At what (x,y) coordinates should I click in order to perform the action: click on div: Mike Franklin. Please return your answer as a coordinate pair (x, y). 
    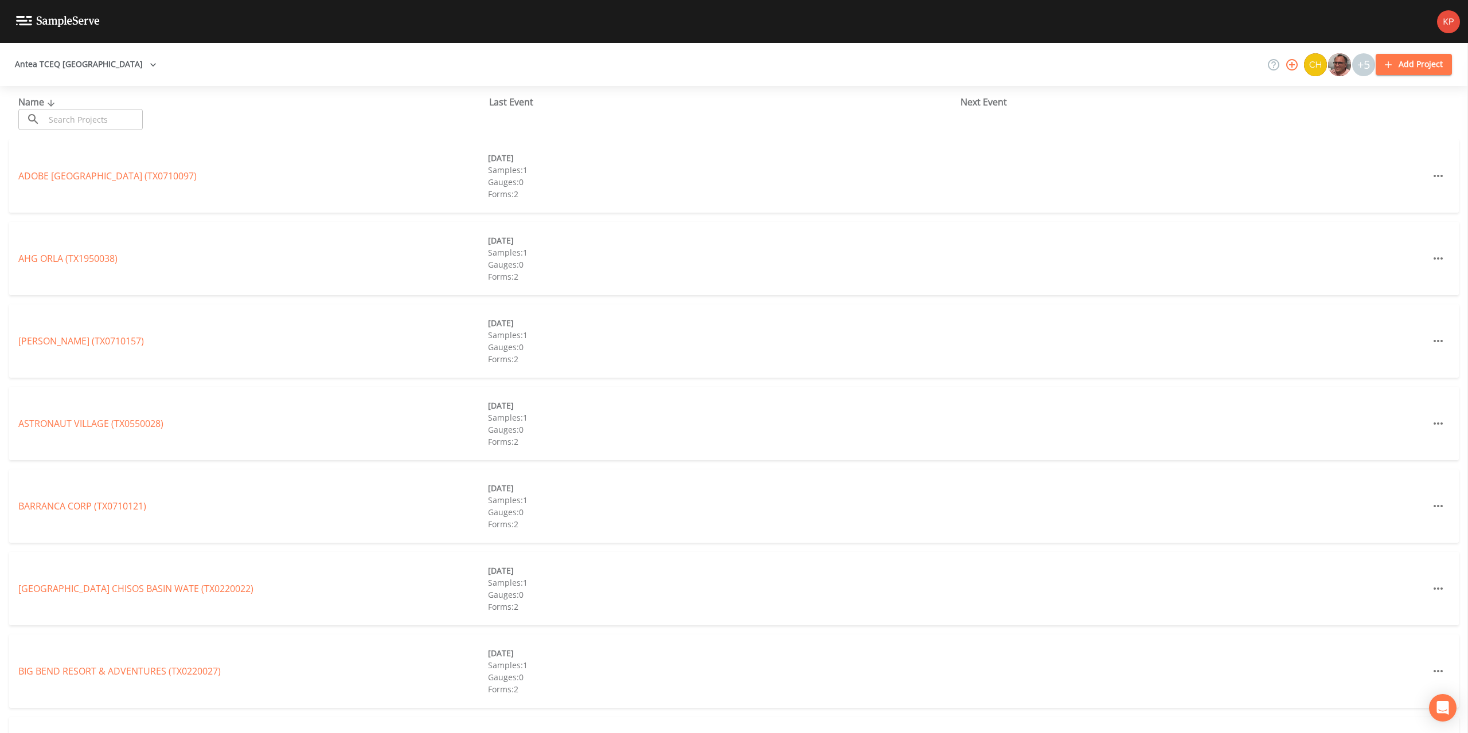
    Looking at the image, I should click on (1339, 65).